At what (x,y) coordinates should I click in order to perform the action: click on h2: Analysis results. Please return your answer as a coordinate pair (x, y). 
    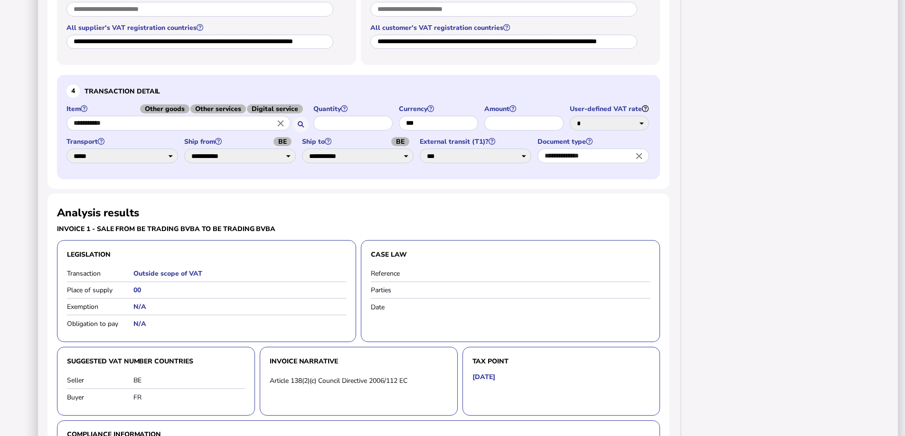
    Looking at the image, I should click on (98, 213).